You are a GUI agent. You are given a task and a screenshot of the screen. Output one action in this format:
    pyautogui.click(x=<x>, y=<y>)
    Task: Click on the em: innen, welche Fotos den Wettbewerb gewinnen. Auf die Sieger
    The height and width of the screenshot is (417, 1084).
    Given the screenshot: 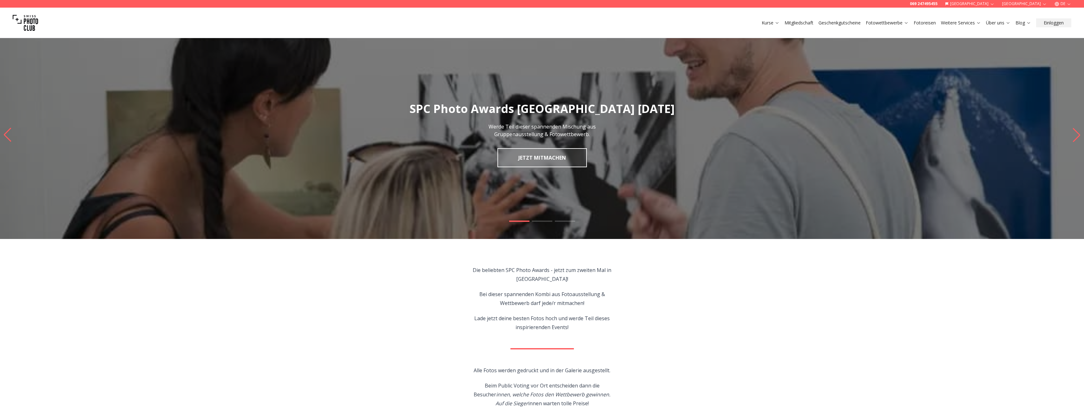 What is the action you would take?
    pyautogui.click(x=553, y=399)
    